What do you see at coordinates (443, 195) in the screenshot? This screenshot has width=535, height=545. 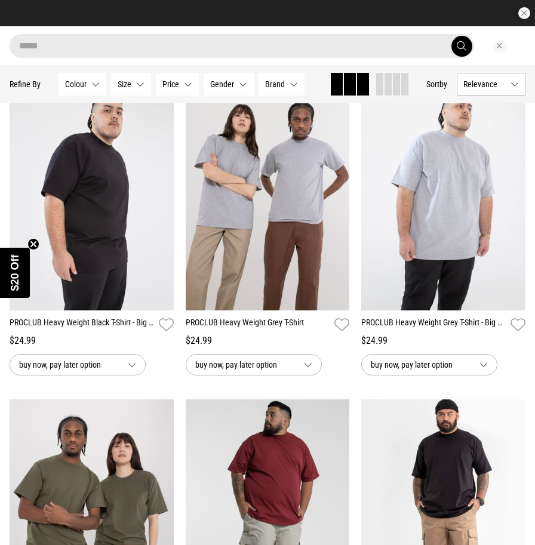 I see `img: Proclub Heavy Weight Grey T-shirt - Big & Tall in Grey` at bounding box center [443, 195].